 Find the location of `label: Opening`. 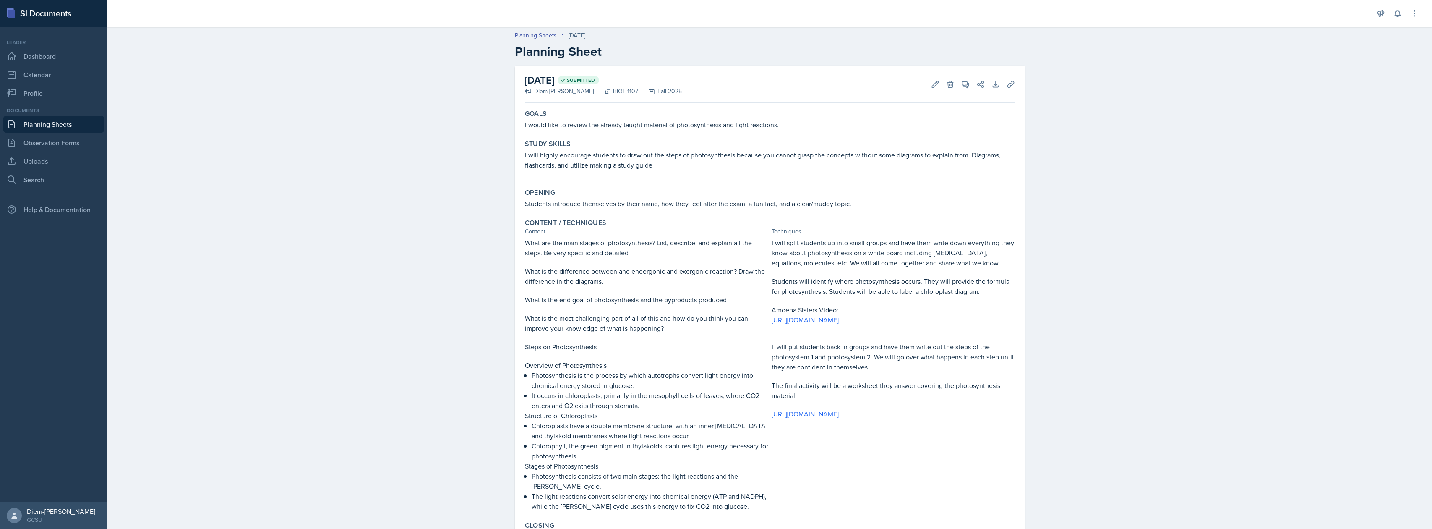

label: Opening is located at coordinates (540, 193).